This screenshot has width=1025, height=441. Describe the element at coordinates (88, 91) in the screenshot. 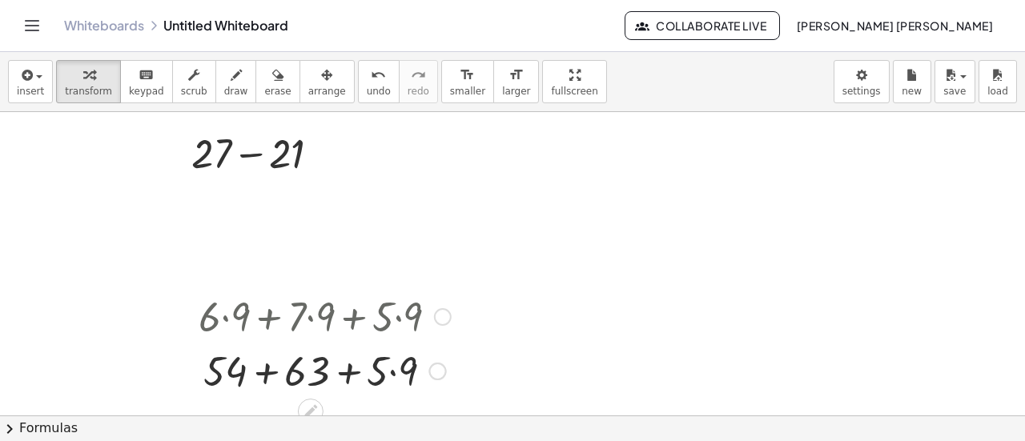

I see `span: transform` at that location.